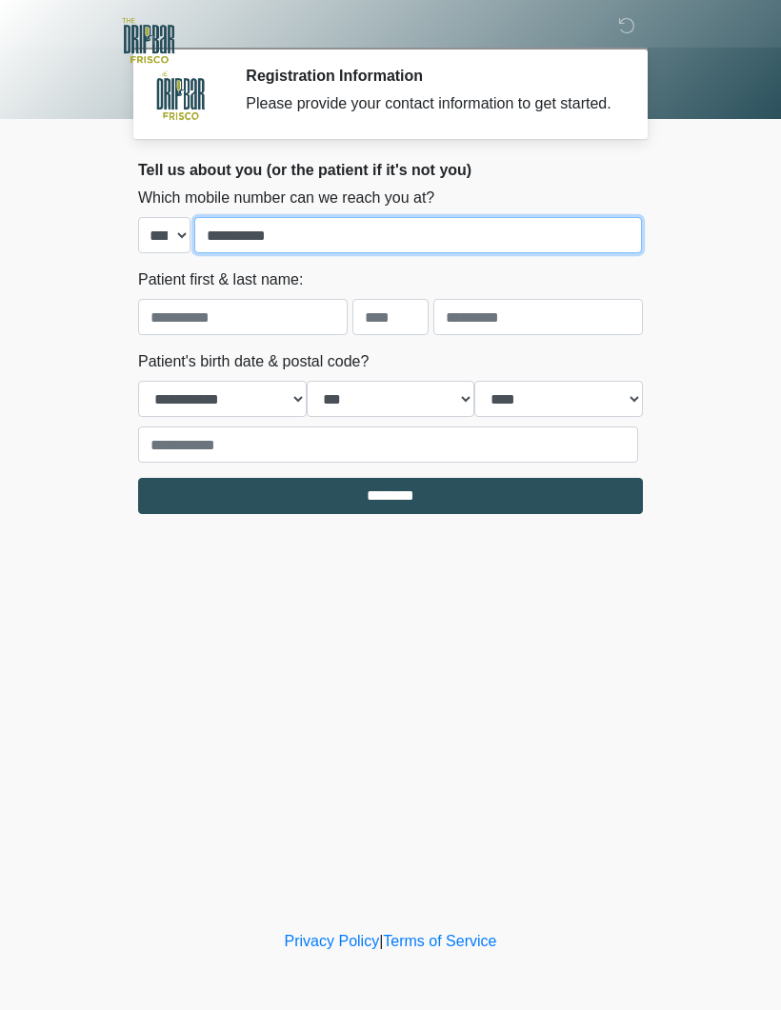  I want to click on img: The DRIPBaR - Frisco Logo, so click(149, 40).